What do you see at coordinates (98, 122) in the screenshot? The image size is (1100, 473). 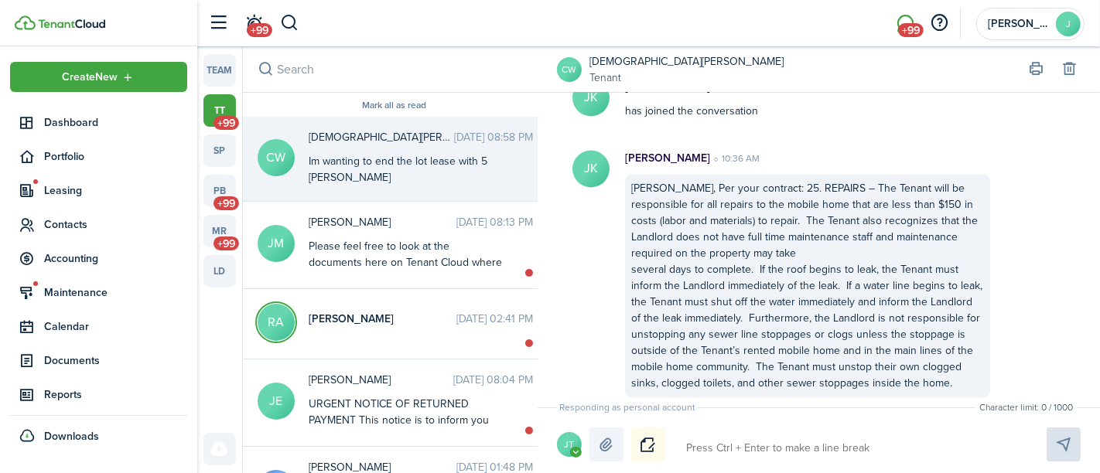 I see `a: Dashboard` at bounding box center [98, 122].